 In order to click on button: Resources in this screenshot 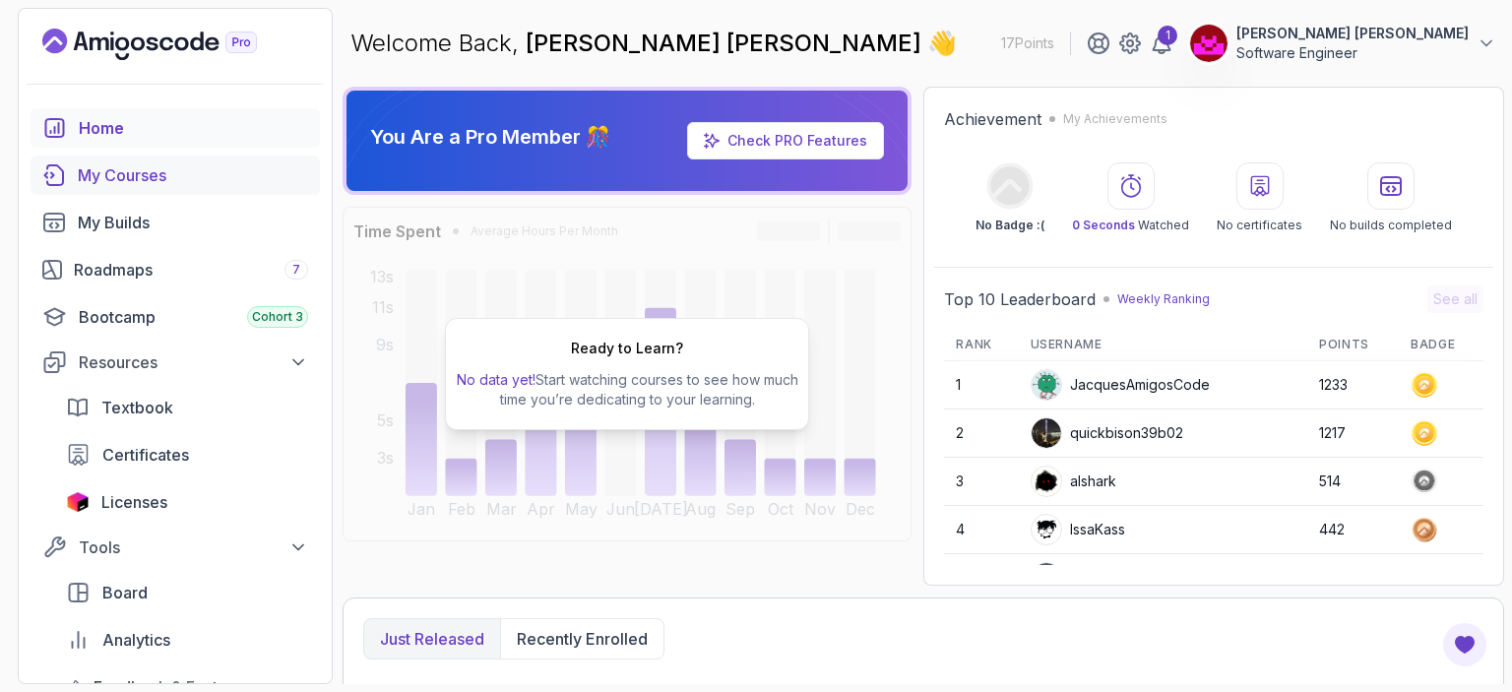, I will do `click(175, 362)`.